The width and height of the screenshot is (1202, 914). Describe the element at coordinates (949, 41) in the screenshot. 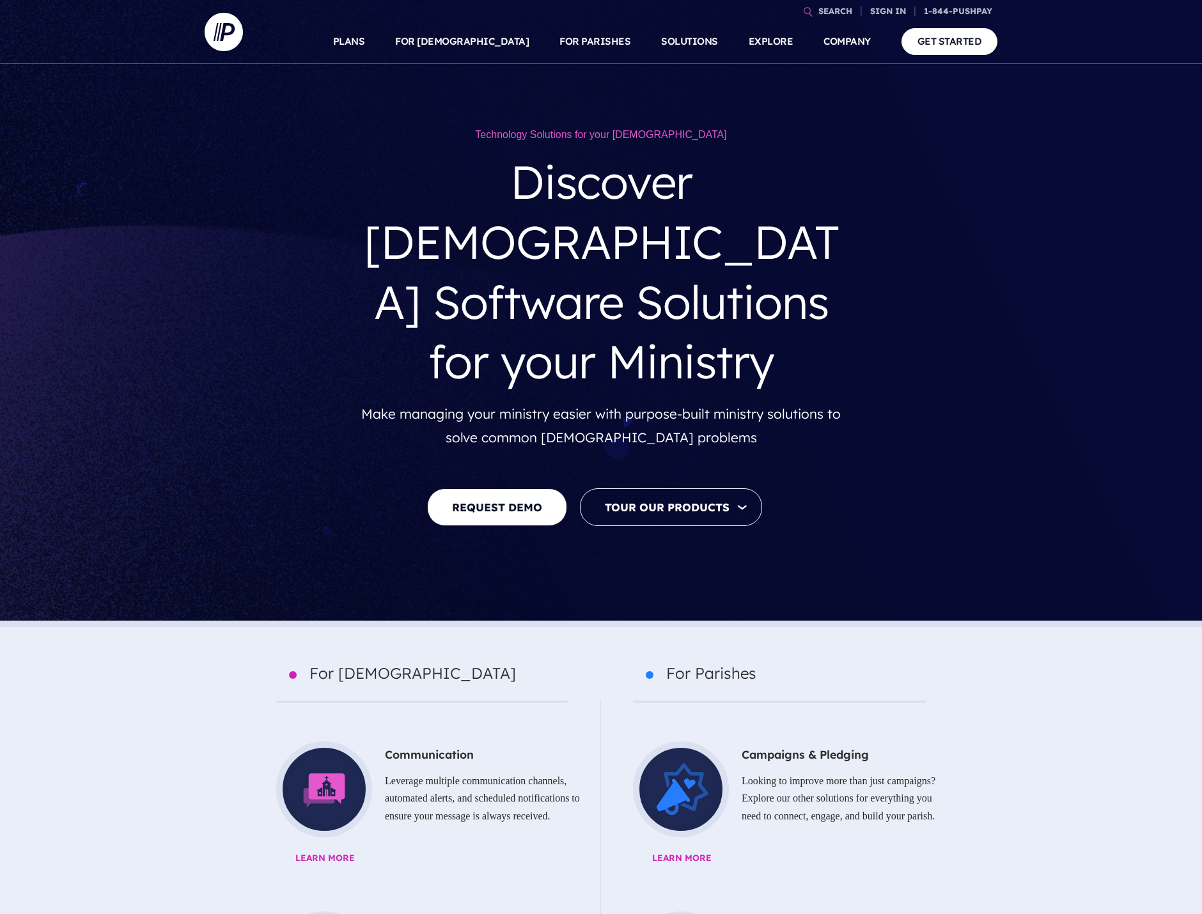

I see `a: GET STARTED` at that location.